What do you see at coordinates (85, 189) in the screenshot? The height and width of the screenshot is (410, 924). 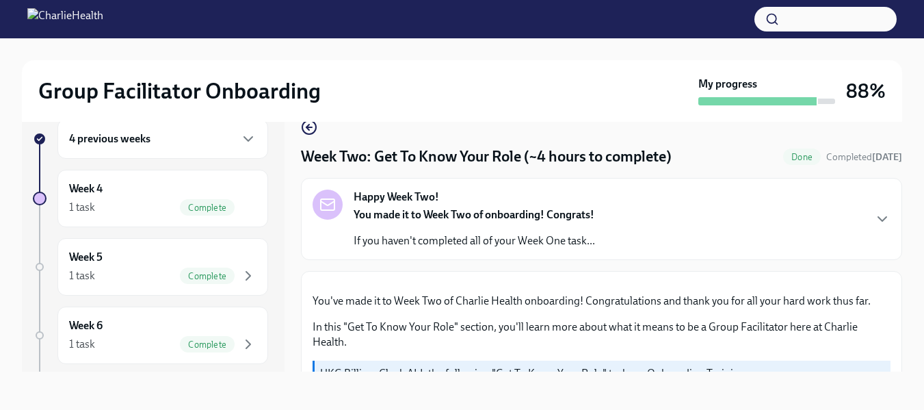 I see `h6: Week 4` at bounding box center [85, 189].